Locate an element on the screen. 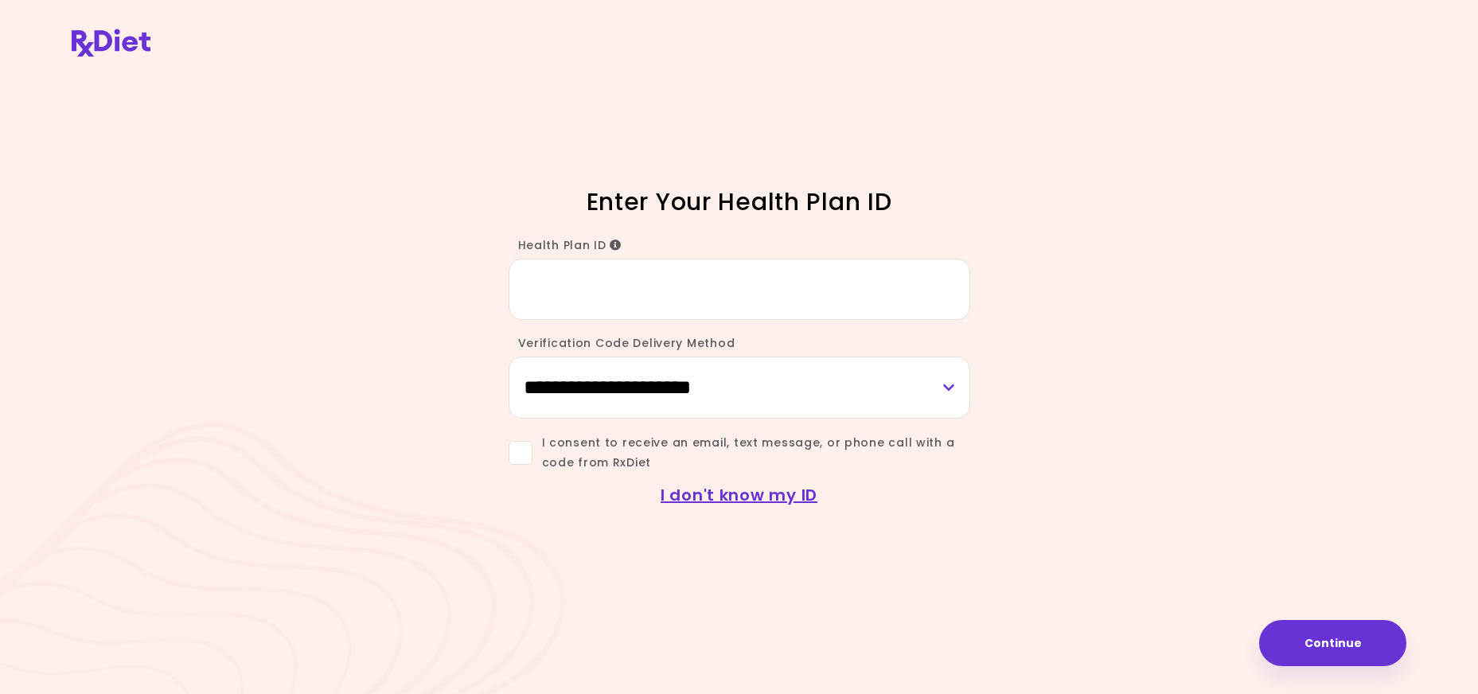 The width and height of the screenshot is (1478, 694). h1: Enter Your Health Plan ID is located at coordinates (740, 201).